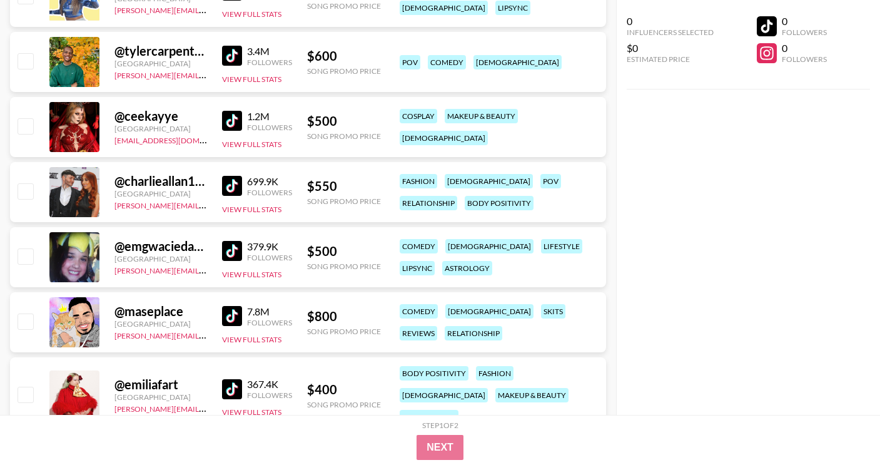 Image resolution: width=880 pixels, height=465 pixels. I want to click on div: lifestyle, so click(562, 246).